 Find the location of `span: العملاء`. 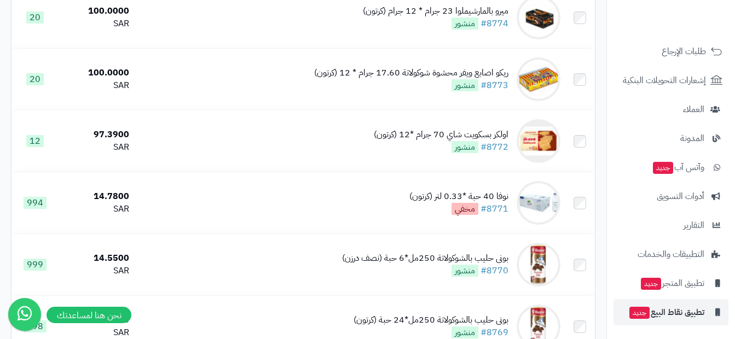

span: العملاء is located at coordinates (693, 109).